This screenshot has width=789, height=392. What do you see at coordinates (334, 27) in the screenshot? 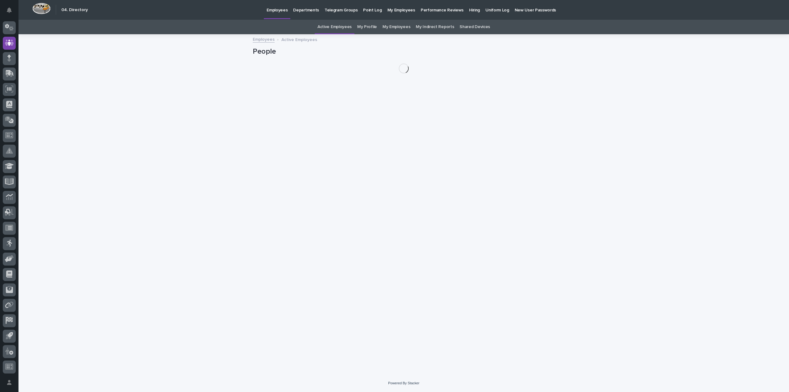
I see `a: Active Employees` at bounding box center [334, 27].